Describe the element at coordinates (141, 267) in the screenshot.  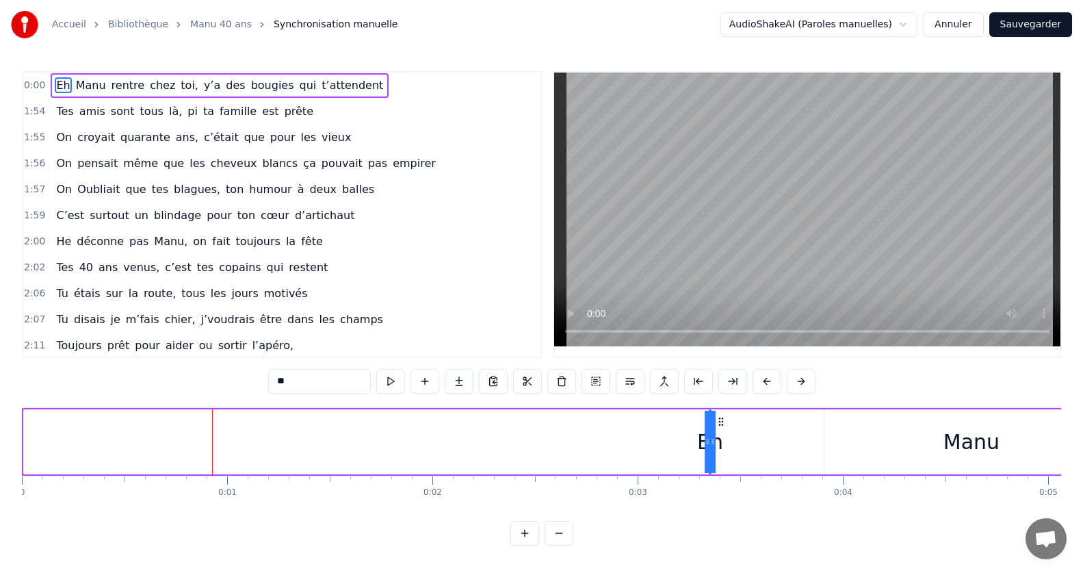
I see `span: venus,` at that location.